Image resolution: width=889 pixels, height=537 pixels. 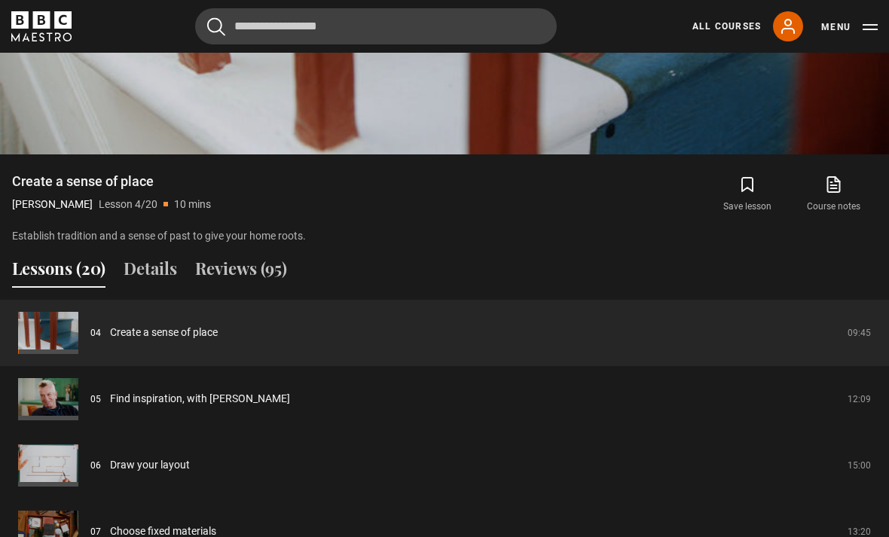 What do you see at coordinates (41, 26) in the screenshot?
I see `a: BBC Maestro` at bounding box center [41, 26].